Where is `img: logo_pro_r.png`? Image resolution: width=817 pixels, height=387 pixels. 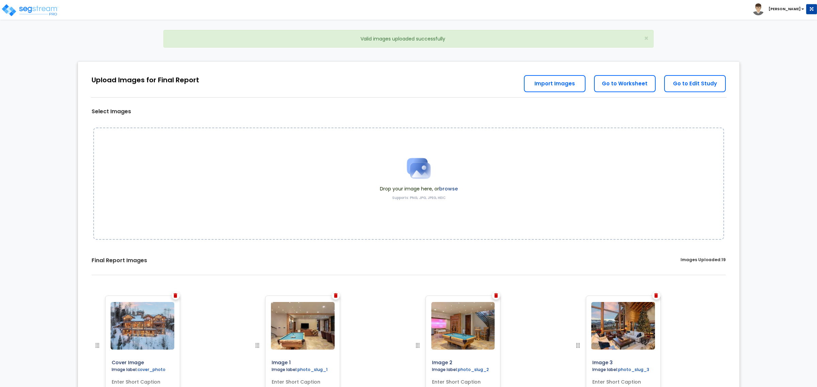 img: logo_pro_r.png is located at coordinates (30, 10).